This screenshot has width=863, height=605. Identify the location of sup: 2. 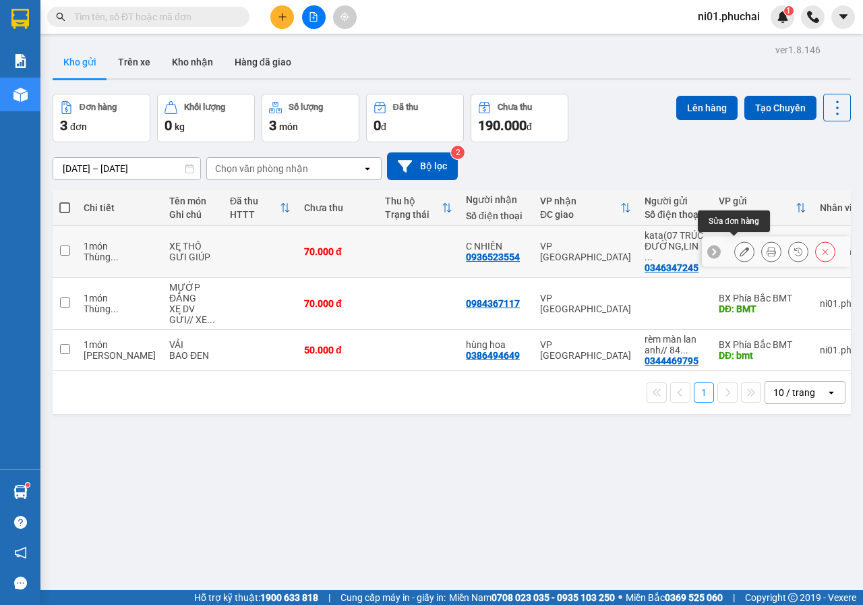
(458, 152).